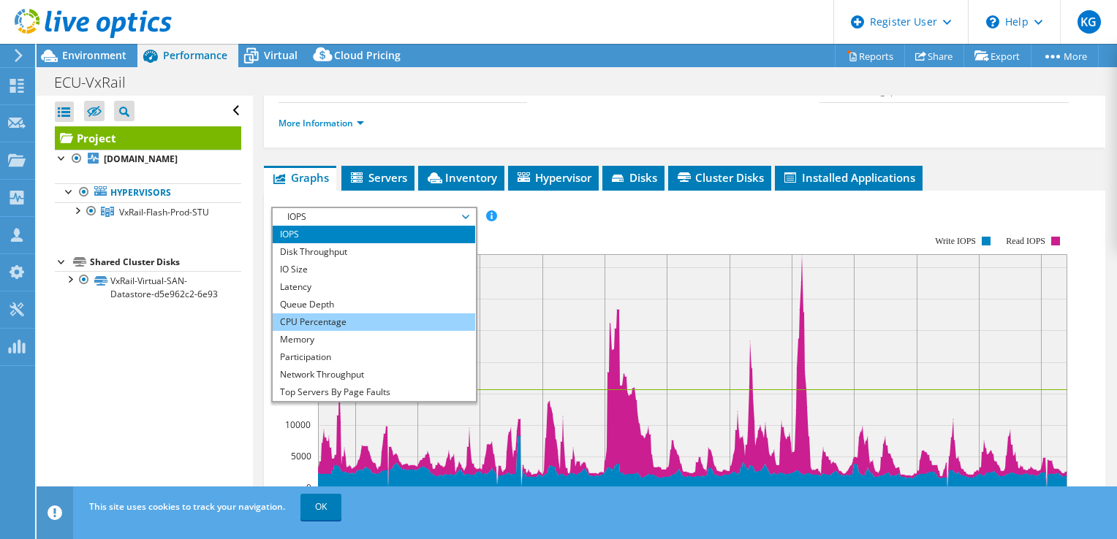 The width and height of the screenshot is (1117, 539). I want to click on text: Write IOPS, so click(955, 241).